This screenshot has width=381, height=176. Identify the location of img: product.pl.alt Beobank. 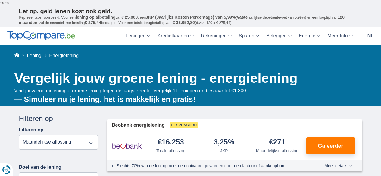
(127, 146).